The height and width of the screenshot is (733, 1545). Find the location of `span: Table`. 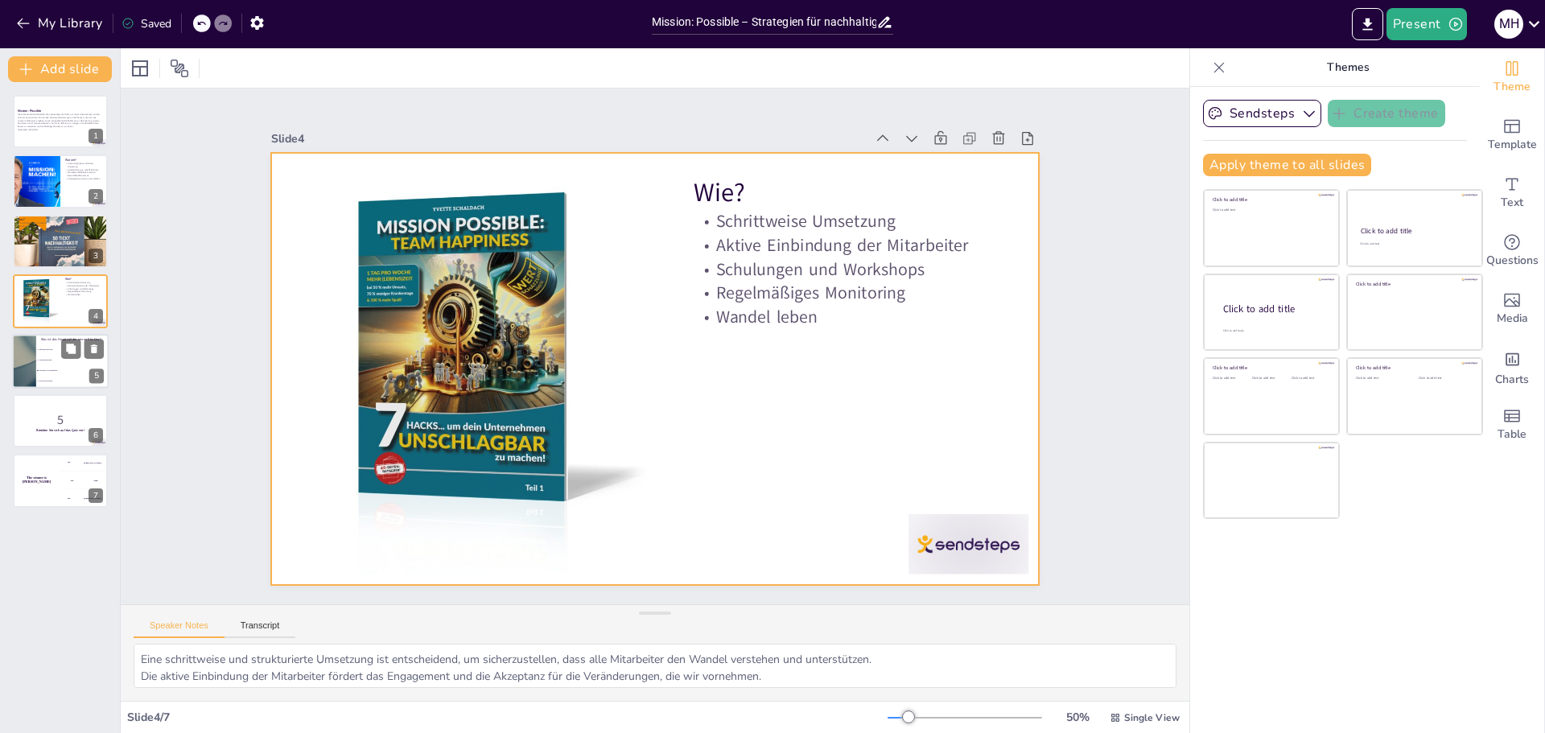

span: Table is located at coordinates (1512, 435).